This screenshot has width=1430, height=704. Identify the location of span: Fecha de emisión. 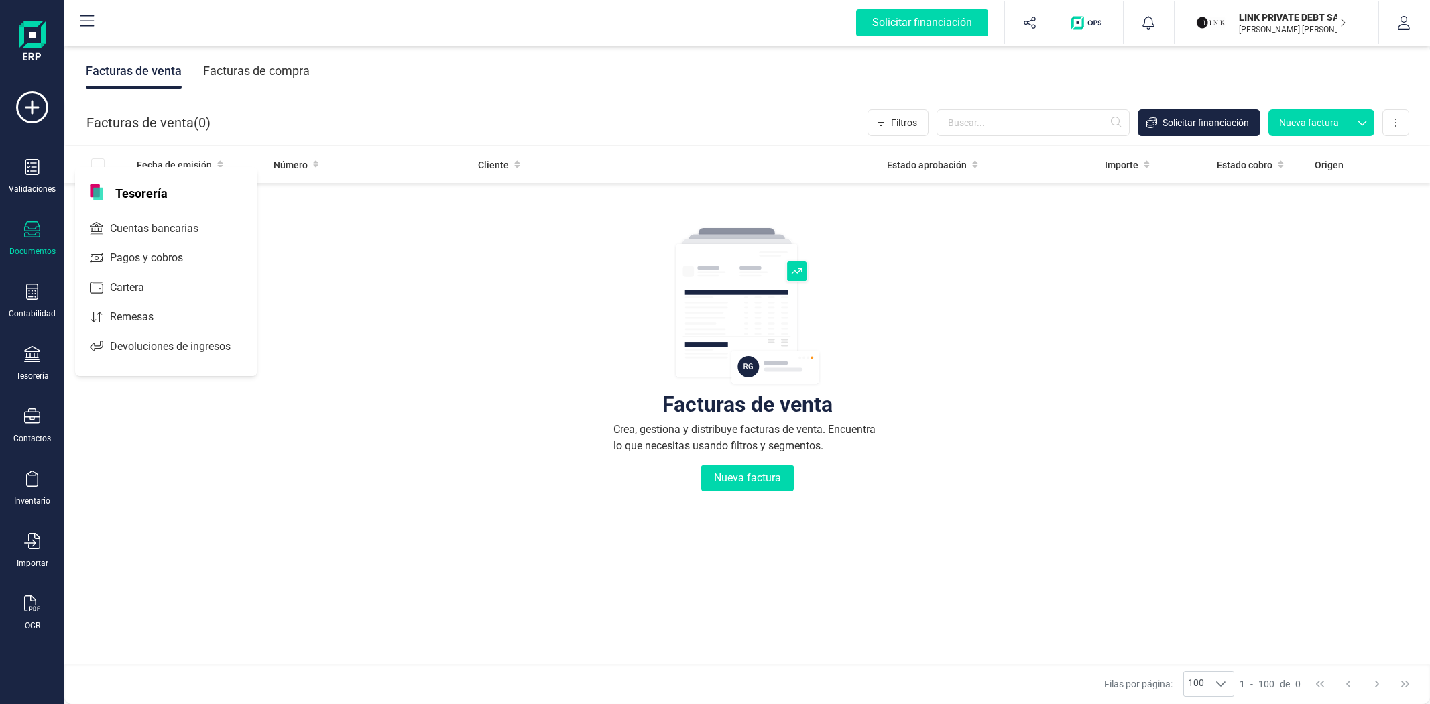
(174, 165).